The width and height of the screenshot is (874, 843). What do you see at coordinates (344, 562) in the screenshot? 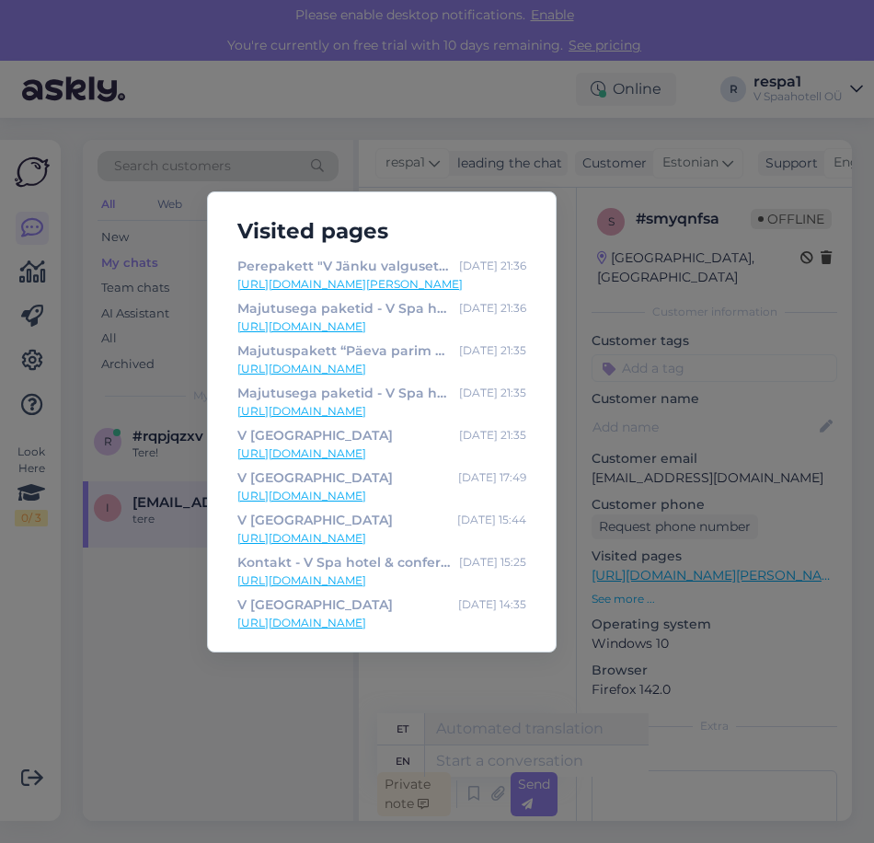
I see `div: Kontakt - V Spa hotel & conference centre` at bounding box center [344, 562].